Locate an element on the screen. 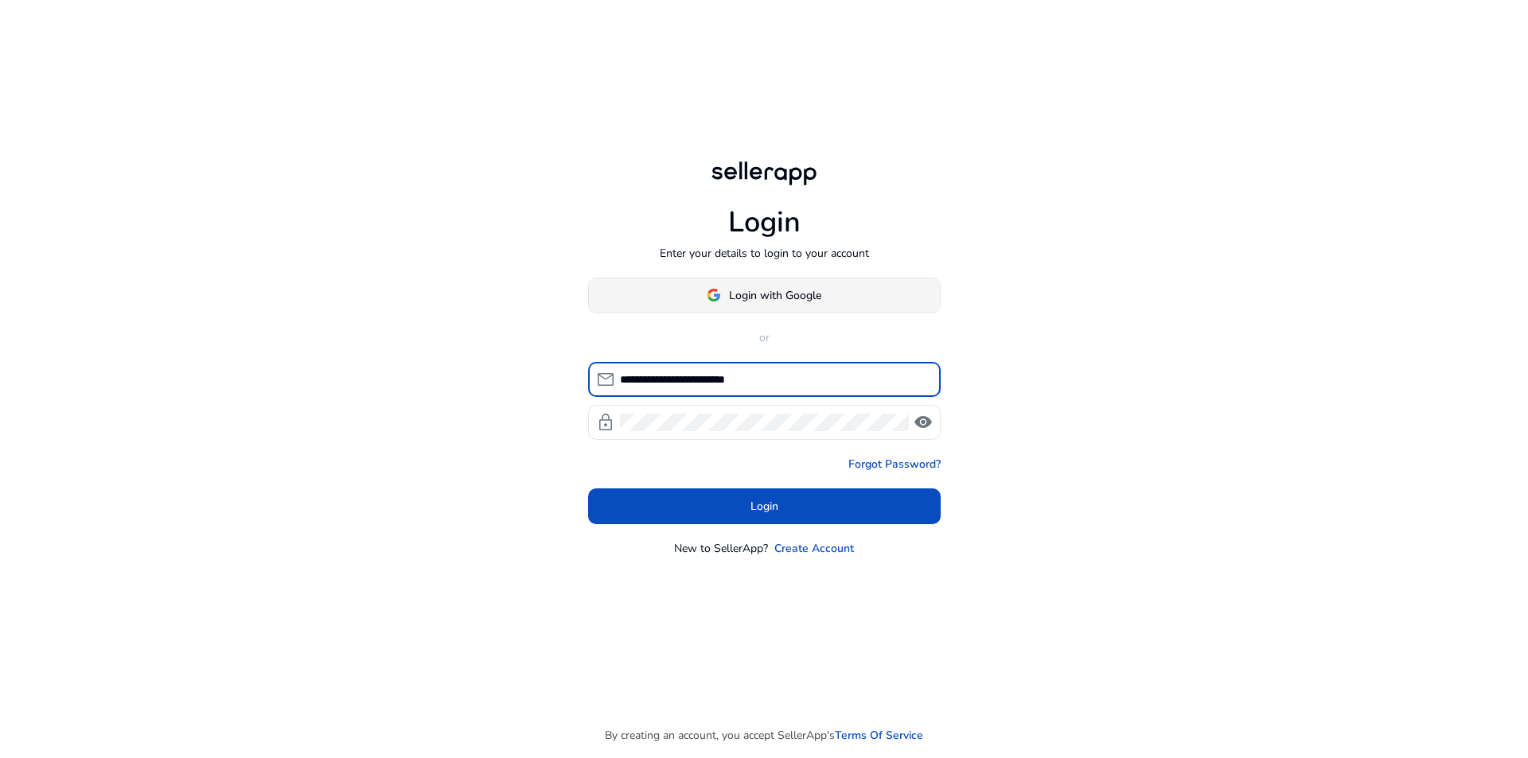 The width and height of the screenshot is (1528, 758). span: Login is located at coordinates (764, 506).